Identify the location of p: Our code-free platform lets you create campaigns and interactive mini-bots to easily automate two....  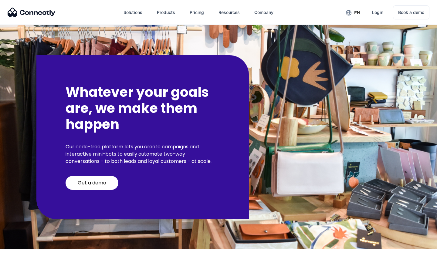
(143, 154).